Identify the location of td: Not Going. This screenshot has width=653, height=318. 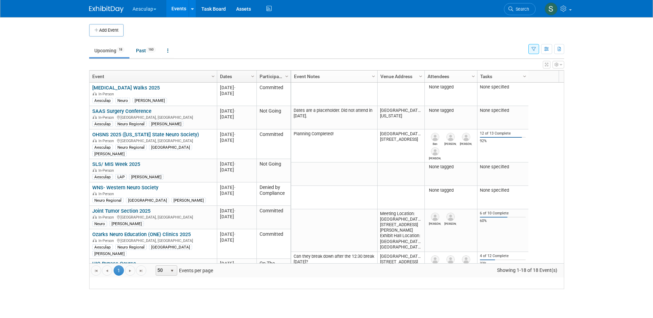
(273, 118).